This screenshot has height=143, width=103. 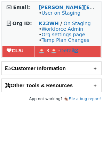 What do you see at coordinates (51, 68) in the screenshot?
I see `h2: Customer Information` at bounding box center [51, 68].